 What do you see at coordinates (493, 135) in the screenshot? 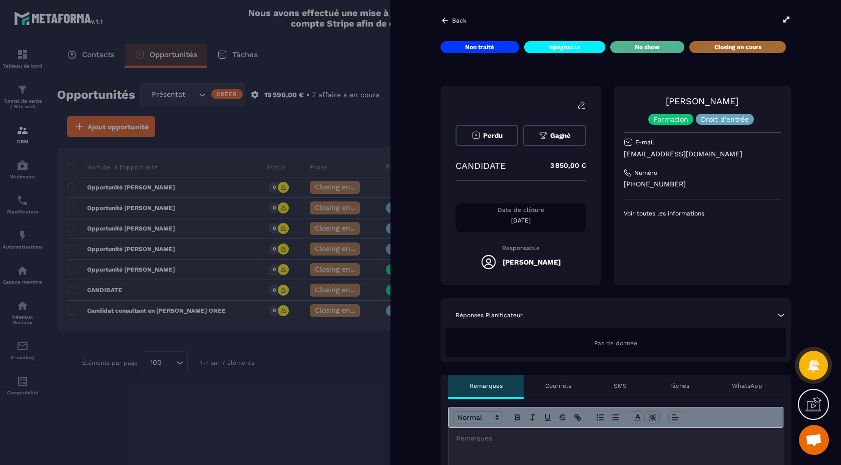
I see `span: Perdu` at bounding box center [493, 135].